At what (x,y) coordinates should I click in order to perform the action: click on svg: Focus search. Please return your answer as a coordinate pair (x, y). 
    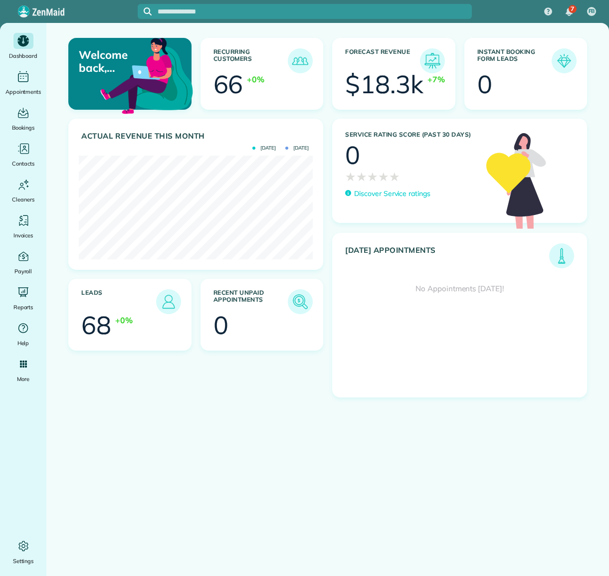
    Looking at the image, I should click on (148, 11).